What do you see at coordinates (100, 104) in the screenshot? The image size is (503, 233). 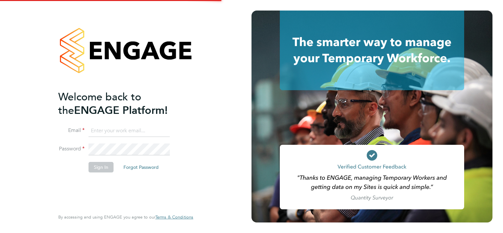 I see `span: Welcome back to the` at bounding box center [100, 104].